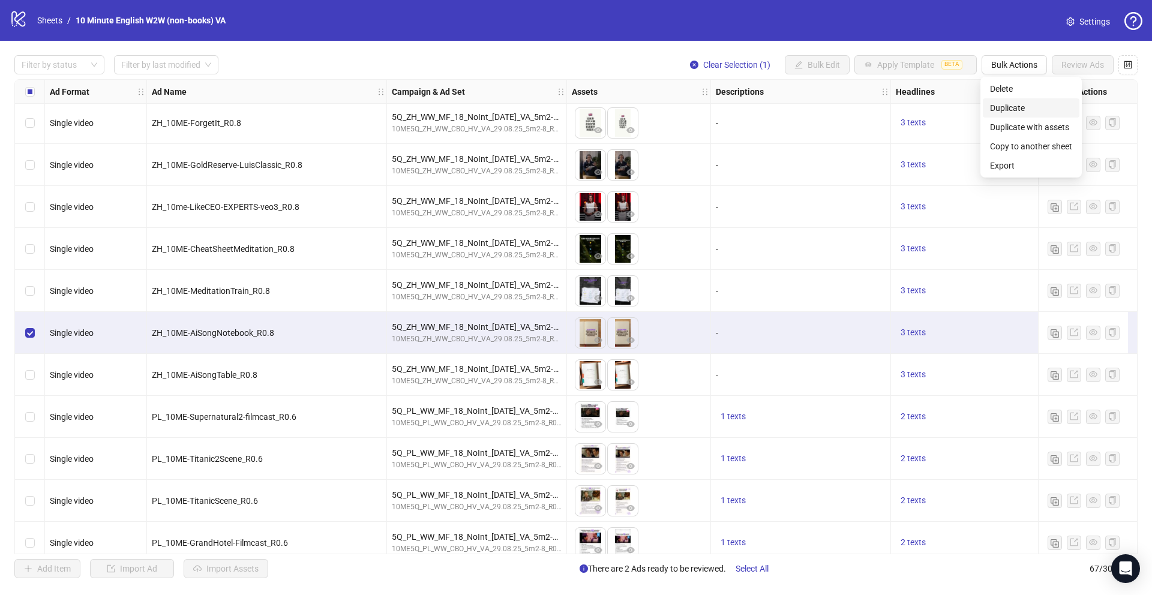 The height and width of the screenshot is (595, 1152). What do you see at coordinates (1071, 22) in the screenshot?
I see `span: setting` at bounding box center [1071, 22].